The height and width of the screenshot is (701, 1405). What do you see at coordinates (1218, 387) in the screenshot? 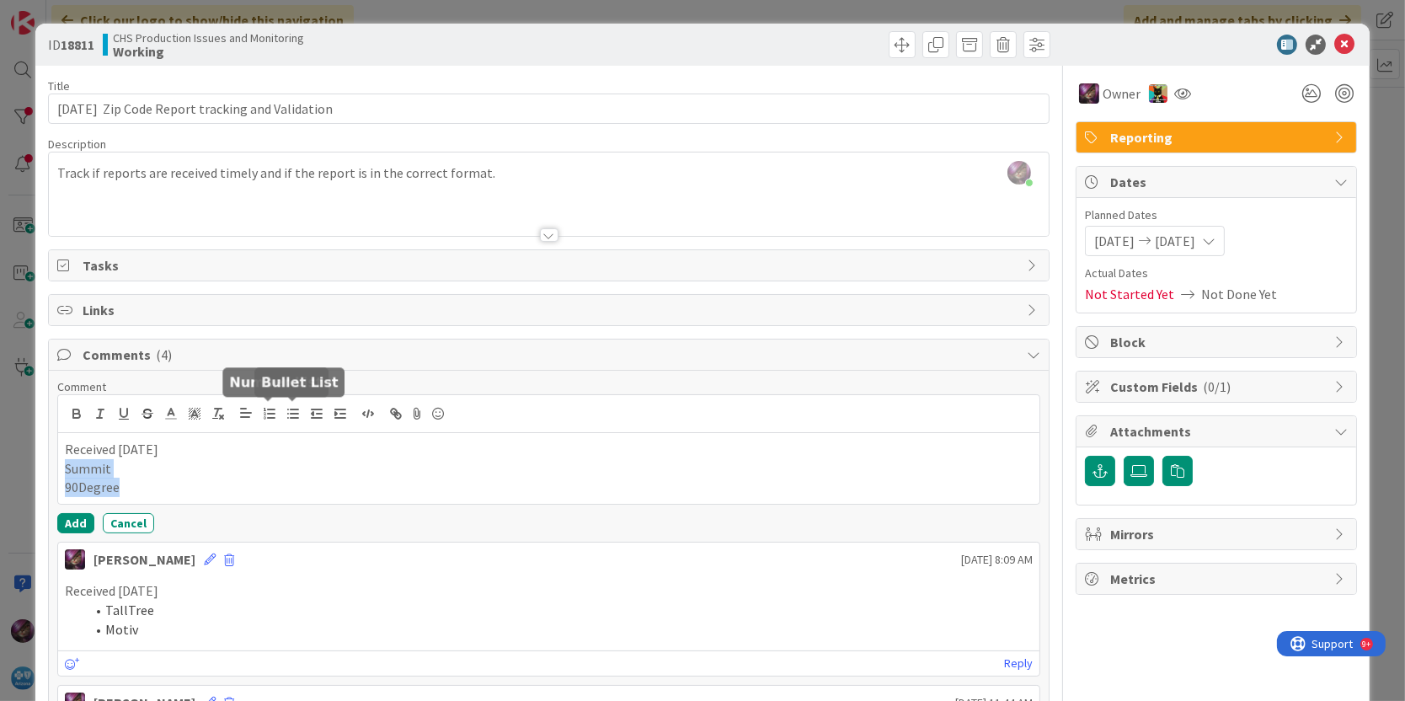
I see `span: Custom Fields` at bounding box center [1218, 387].